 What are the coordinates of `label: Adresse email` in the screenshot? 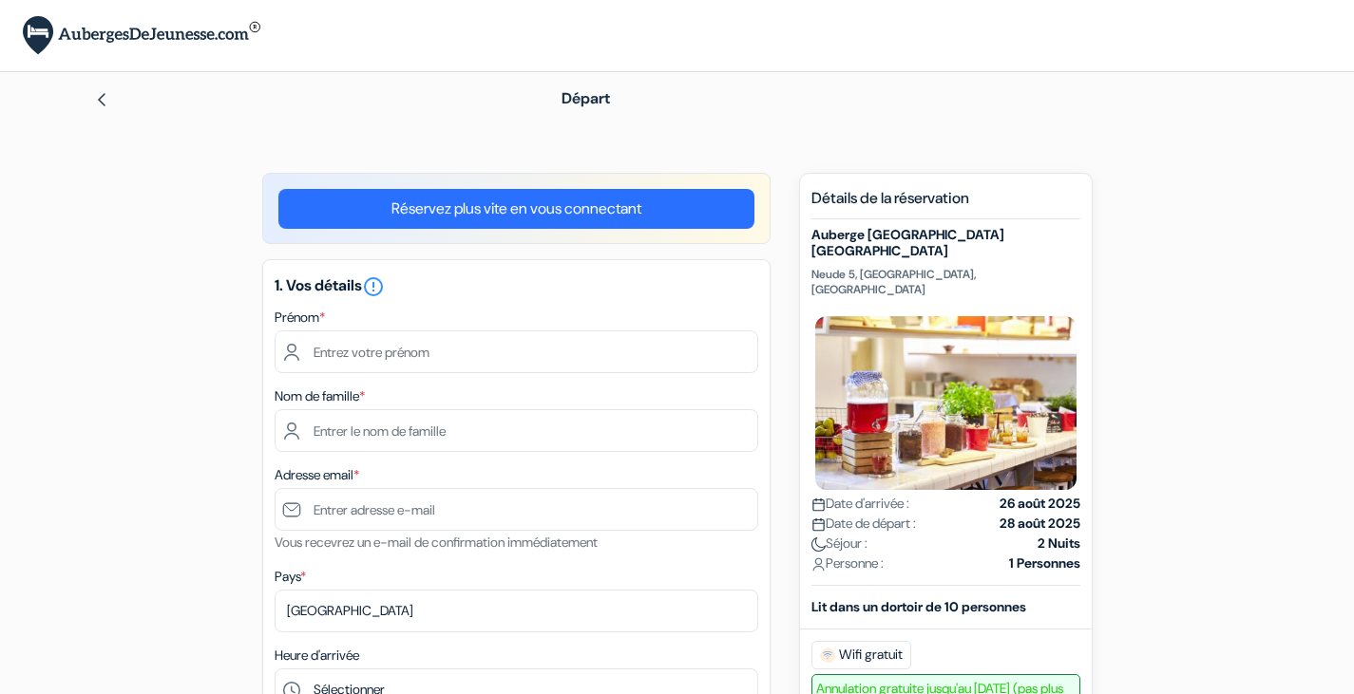 It's located at (316, 475).